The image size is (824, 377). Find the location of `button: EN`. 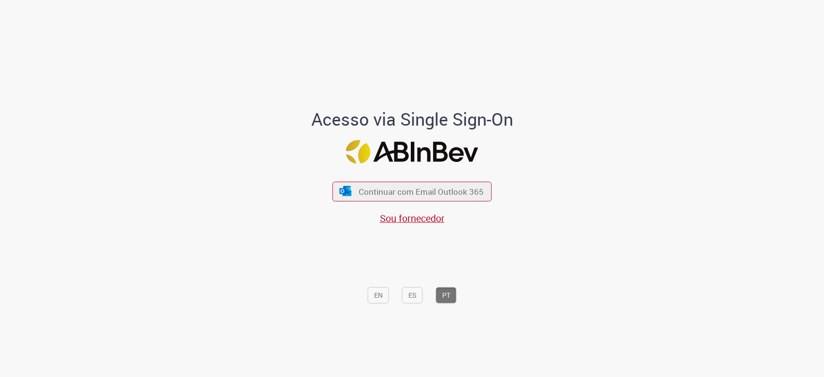

button: EN is located at coordinates (379, 295).